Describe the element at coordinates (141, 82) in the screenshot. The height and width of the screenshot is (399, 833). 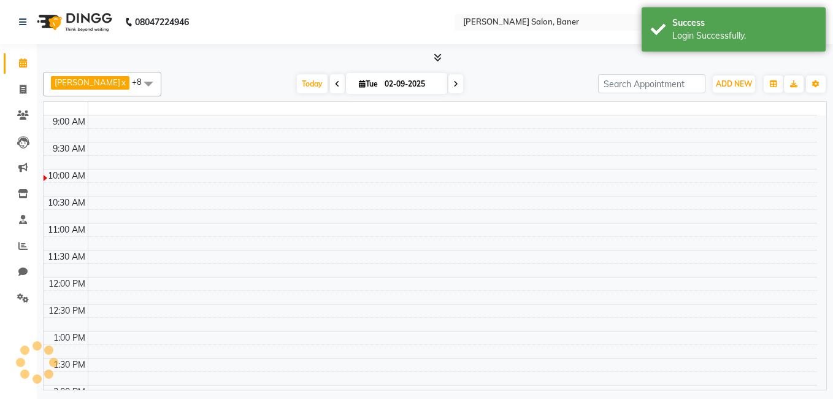
I see `span: +8` at that location.